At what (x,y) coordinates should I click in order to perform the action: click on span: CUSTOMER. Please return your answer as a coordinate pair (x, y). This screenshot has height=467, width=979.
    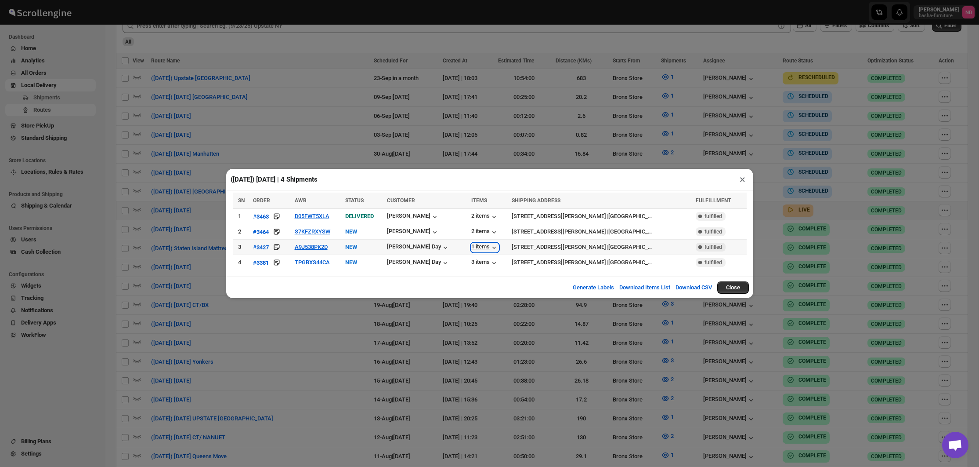
    Looking at the image, I should click on (401, 200).